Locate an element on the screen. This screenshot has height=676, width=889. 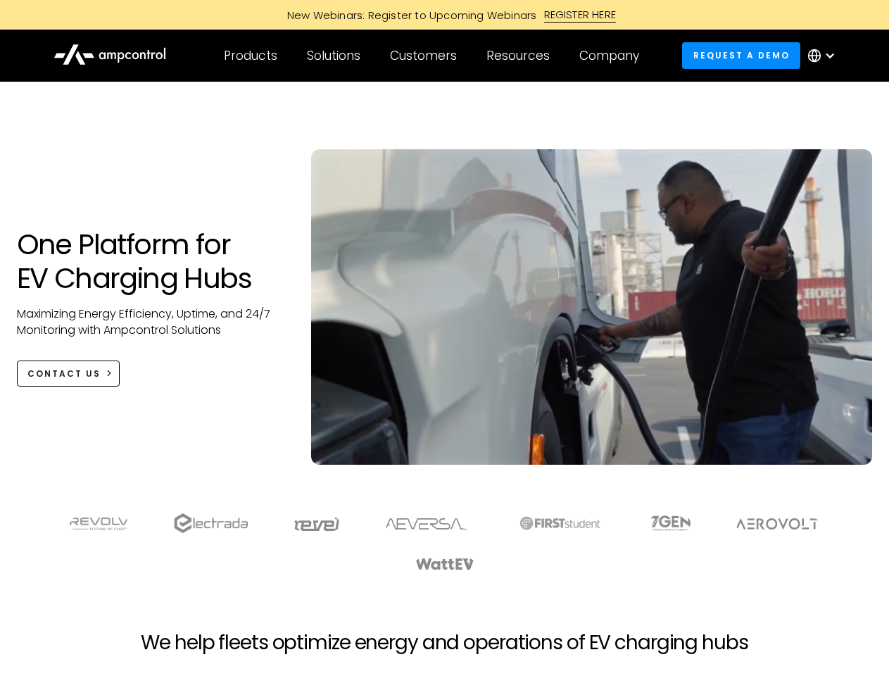
p: Maximizing Energy Efficiency, Uptime, and 24/7 Monitoring with Ampcontrol Solutions is located at coordinates (150, 322).